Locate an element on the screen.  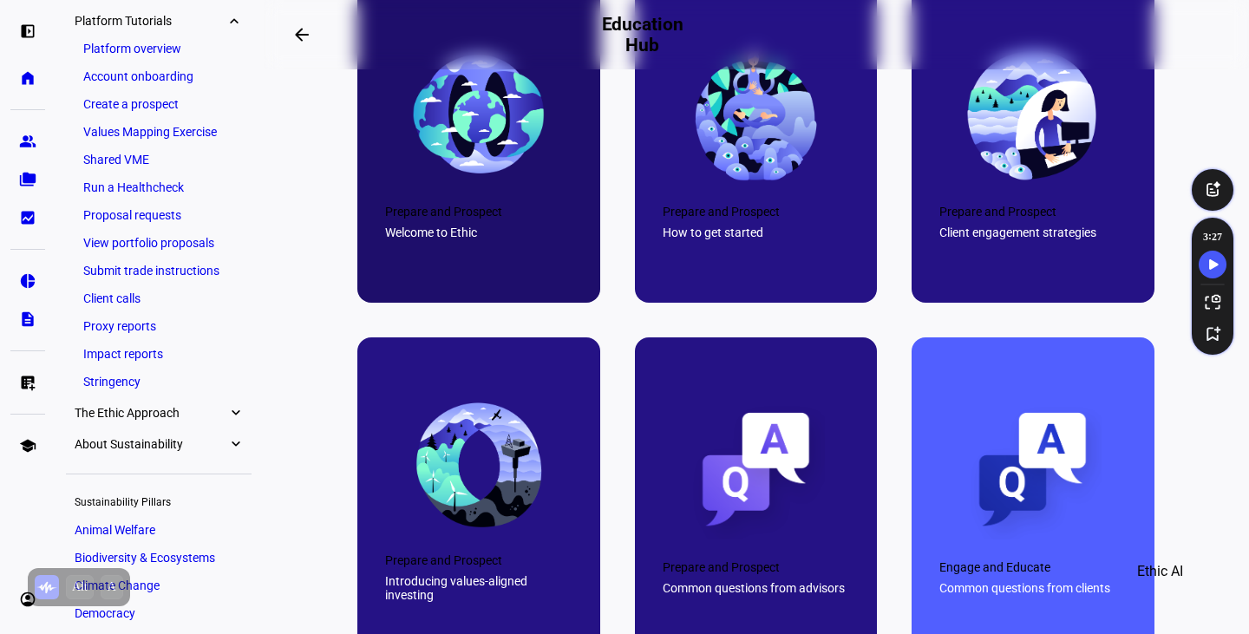
eth-mat-symbol: home is located at coordinates (28, 78).